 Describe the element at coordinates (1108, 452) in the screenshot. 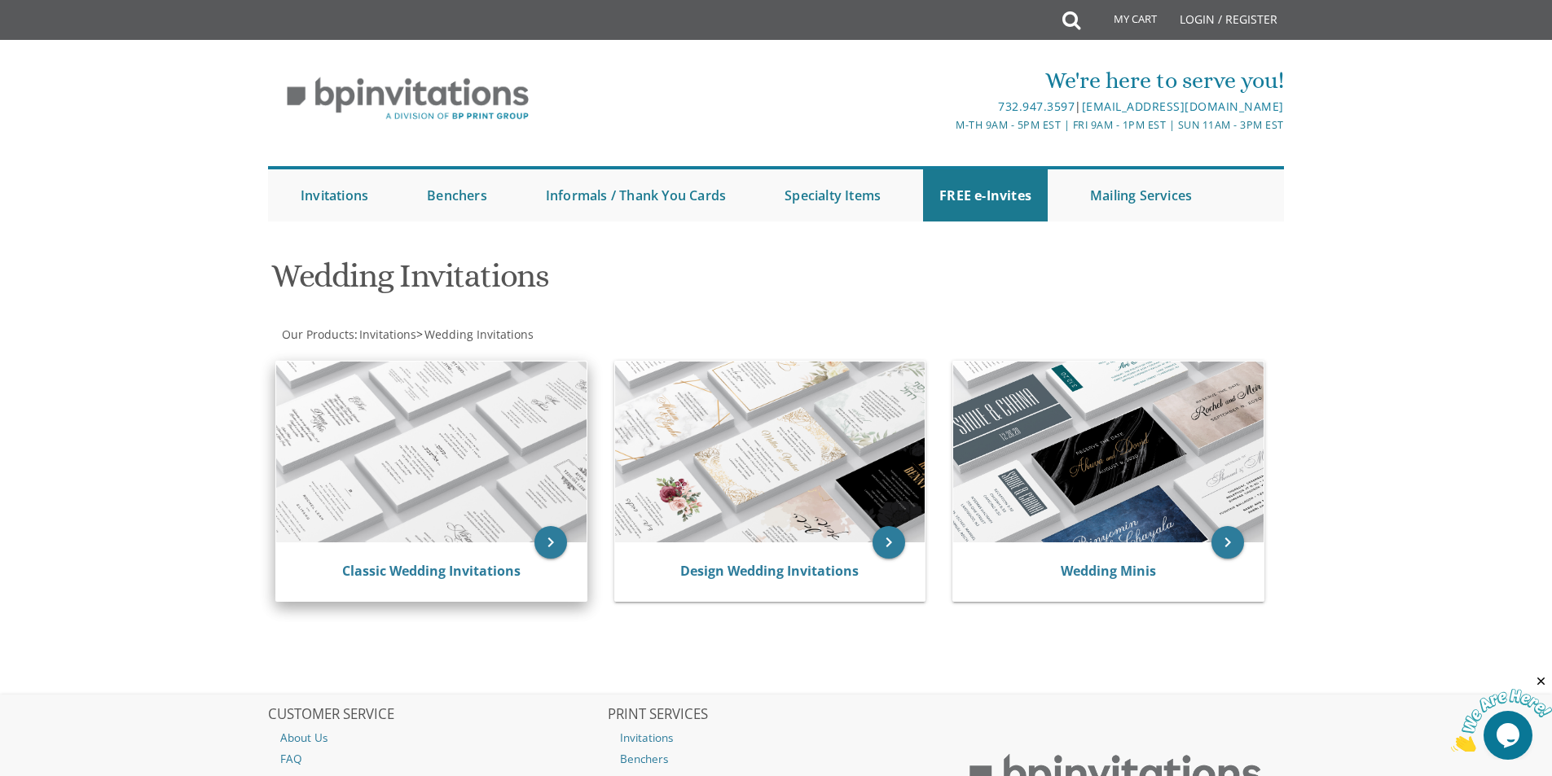

I see `img: Wedding Minis` at that location.